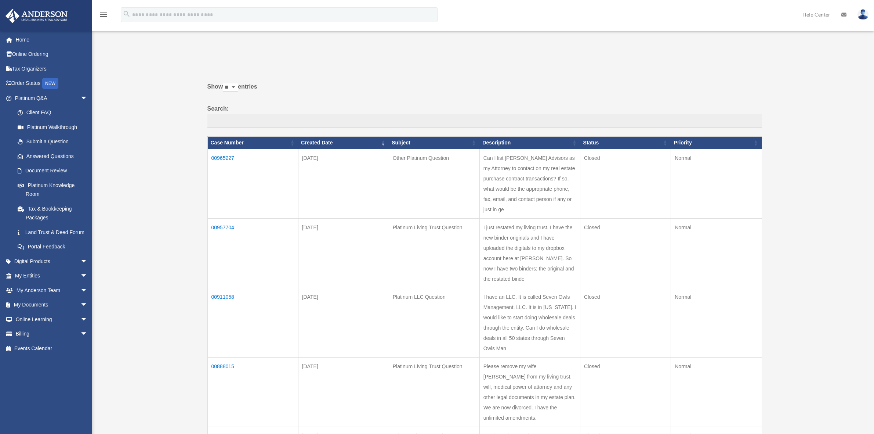  I want to click on i: menu, so click(104, 15).